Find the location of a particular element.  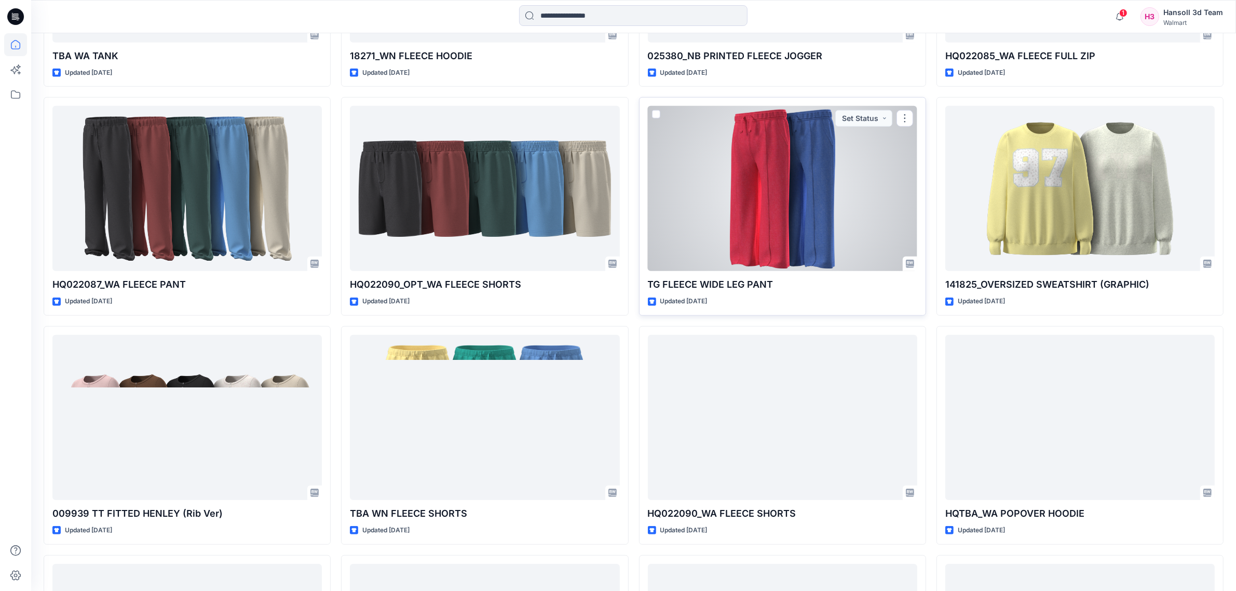

a: HQ022087_WA FLEECE PANT is located at coordinates (187, 188).